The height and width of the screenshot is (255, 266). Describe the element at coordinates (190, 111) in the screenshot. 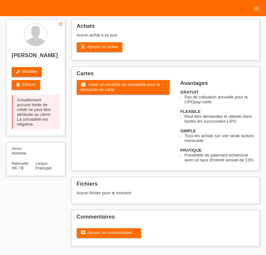

I see `b: FLEXIBLE` at that location.